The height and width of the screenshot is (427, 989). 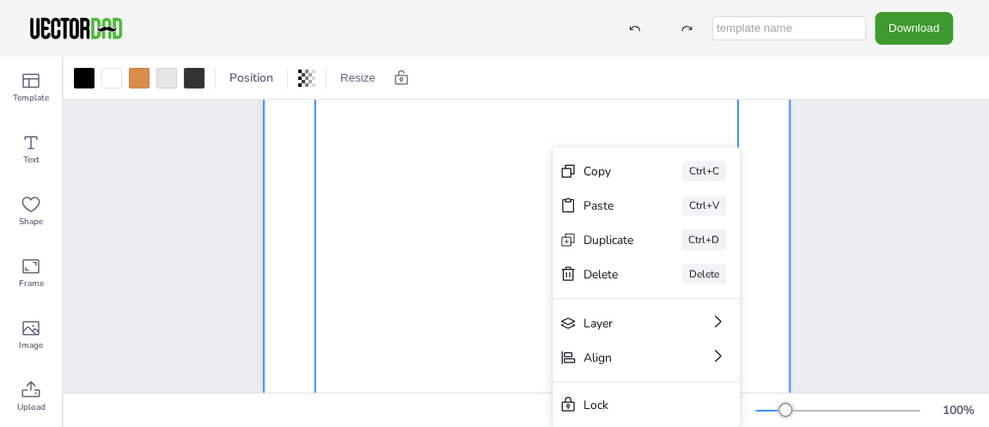 What do you see at coordinates (622, 323) in the screenshot?
I see `div: Layer` at bounding box center [622, 323].